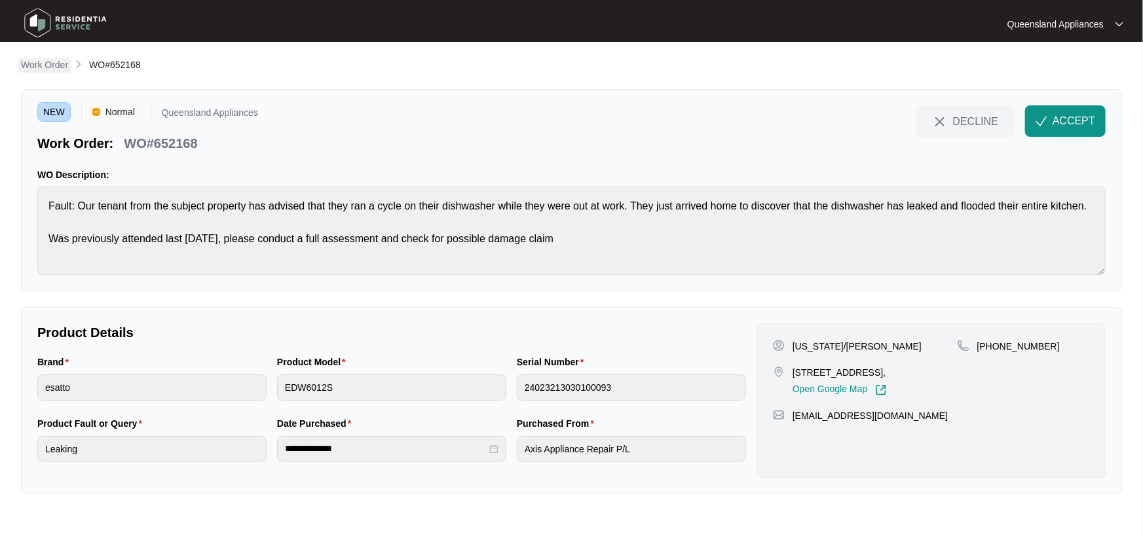  I want to click on p: Work Order:, so click(75, 143).